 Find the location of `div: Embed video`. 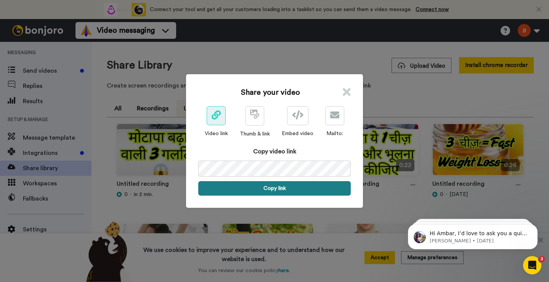

div: Embed video is located at coordinates (297, 134).